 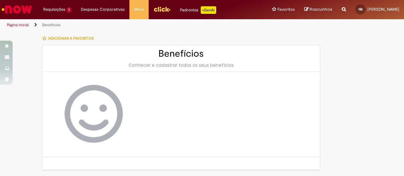 What do you see at coordinates (181, 54) in the screenshot?
I see `h2: Benefícios` at bounding box center [181, 54].